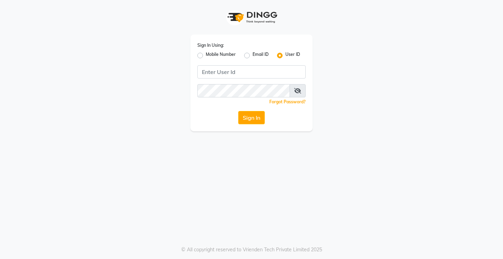 The width and height of the screenshot is (503, 259). What do you see at coordinates (210, 45) in the screenshot?
I see `label: Sign In Using:` at bounding box center [210, 45].